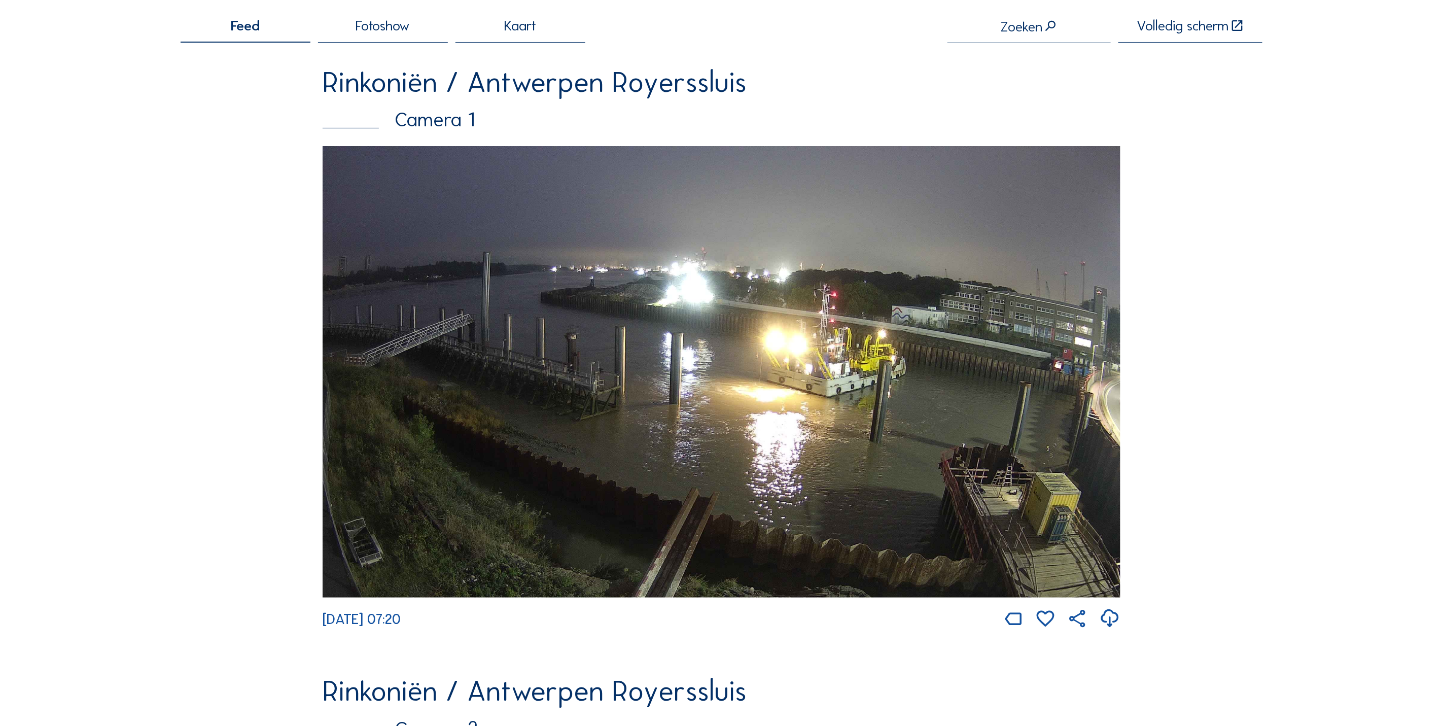  I want to click on img: Image, so click(721, 372).